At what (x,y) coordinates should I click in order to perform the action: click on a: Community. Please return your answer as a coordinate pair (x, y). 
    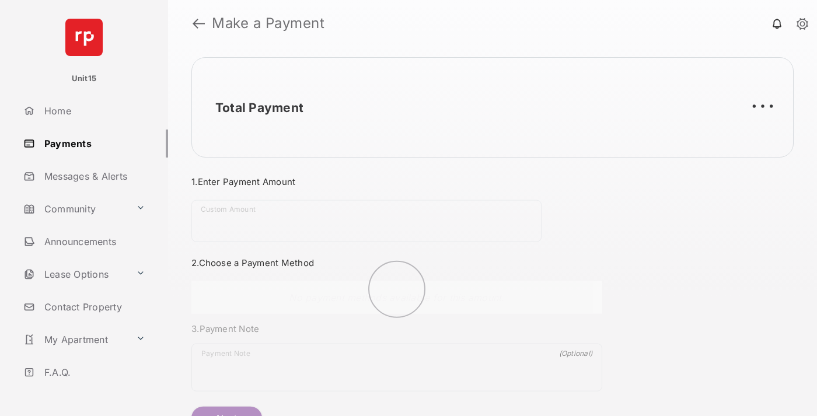
    Looking at the image, I should click on (75, 209).